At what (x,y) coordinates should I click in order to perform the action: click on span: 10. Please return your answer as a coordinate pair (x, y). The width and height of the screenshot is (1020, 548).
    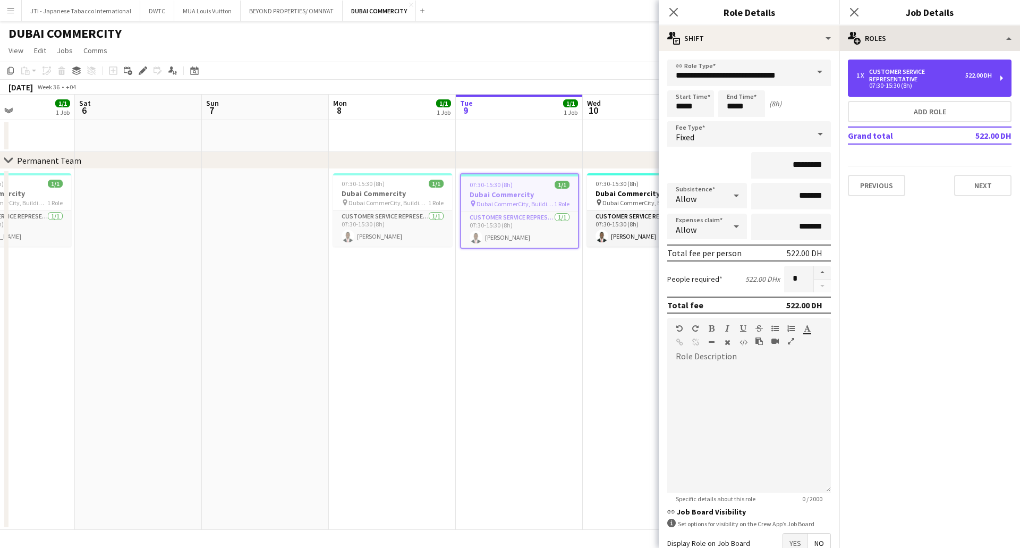
    Looking at the image, I should click on (593, 110).